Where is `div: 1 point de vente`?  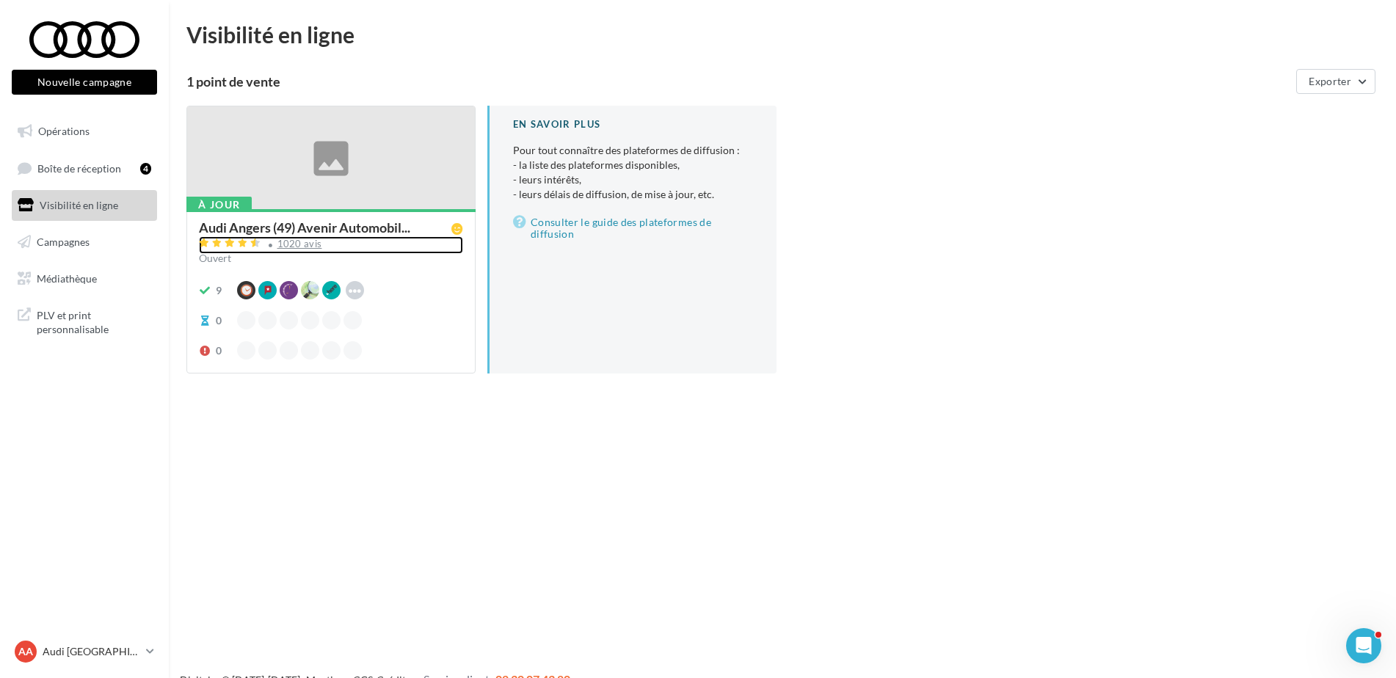 div: 1 point de vente is located at coordinates (738, 81).